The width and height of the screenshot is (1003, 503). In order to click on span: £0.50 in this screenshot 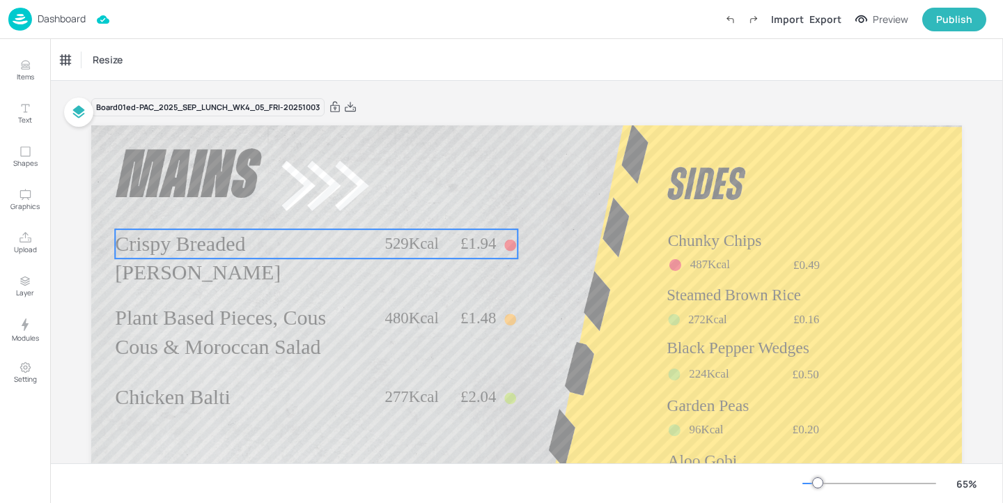, I will do `click(806, 374)`.